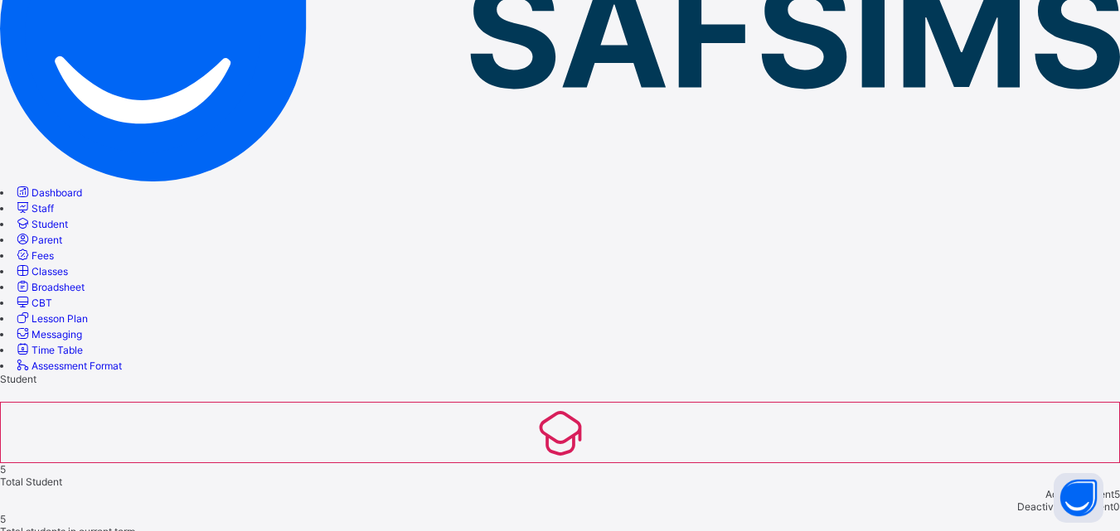 The width and height of the screenshot is (1120, 531). What do you see at coordinates (56, 192) in the screenshot?
I see `span: Dashboard` at bounding box center [56, 192].